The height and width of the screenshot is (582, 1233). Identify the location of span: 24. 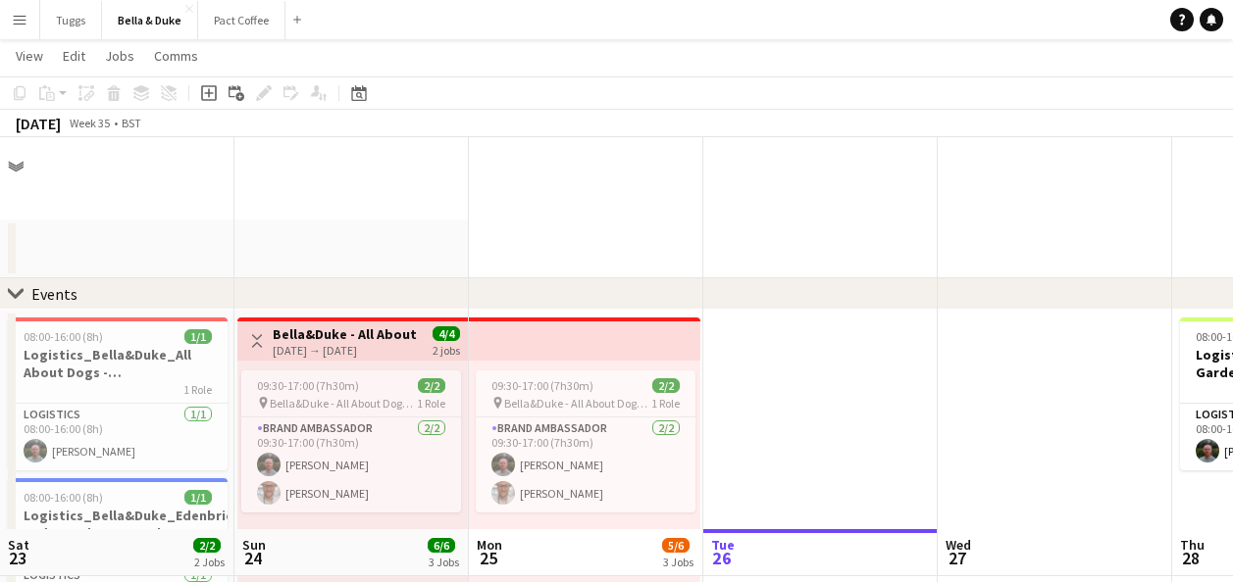
(252, 558).